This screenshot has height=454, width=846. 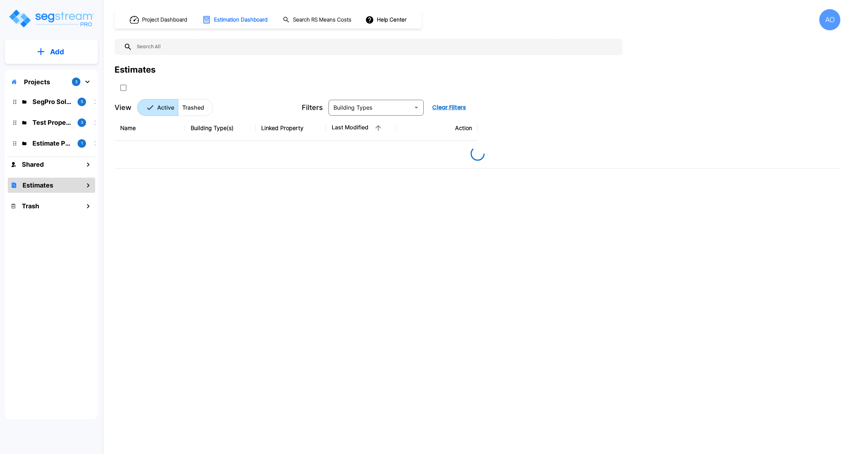 What do you see at coordinates (236, 20) in the screenshot?
I see `button: Estimation Dashboard` at bounding box center [236, 20].